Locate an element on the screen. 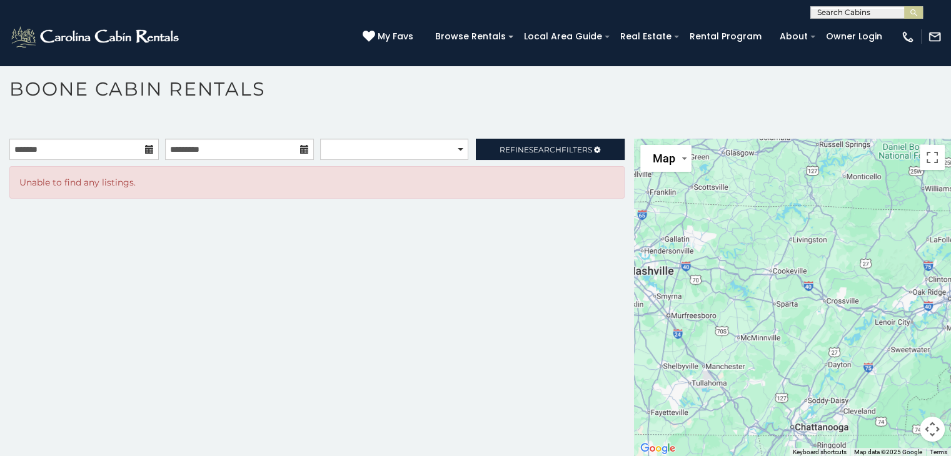 This screenshot has height=456, width=951. span: Map data ©2025 Google is located at coordinates (888, 452).